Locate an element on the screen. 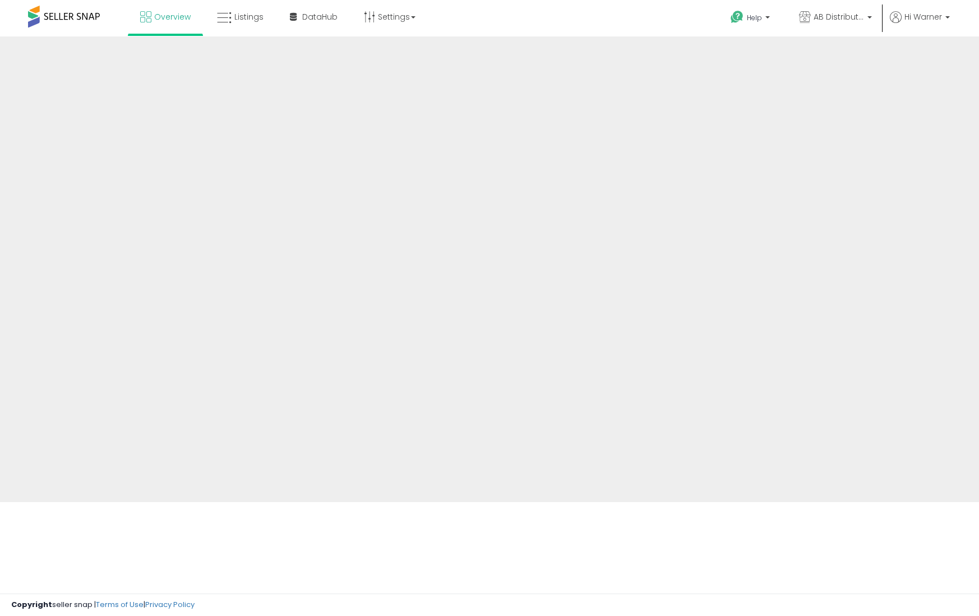 The width and height of the screenshot is (979, 616). span: Listings is located at coordinates (249, 17).